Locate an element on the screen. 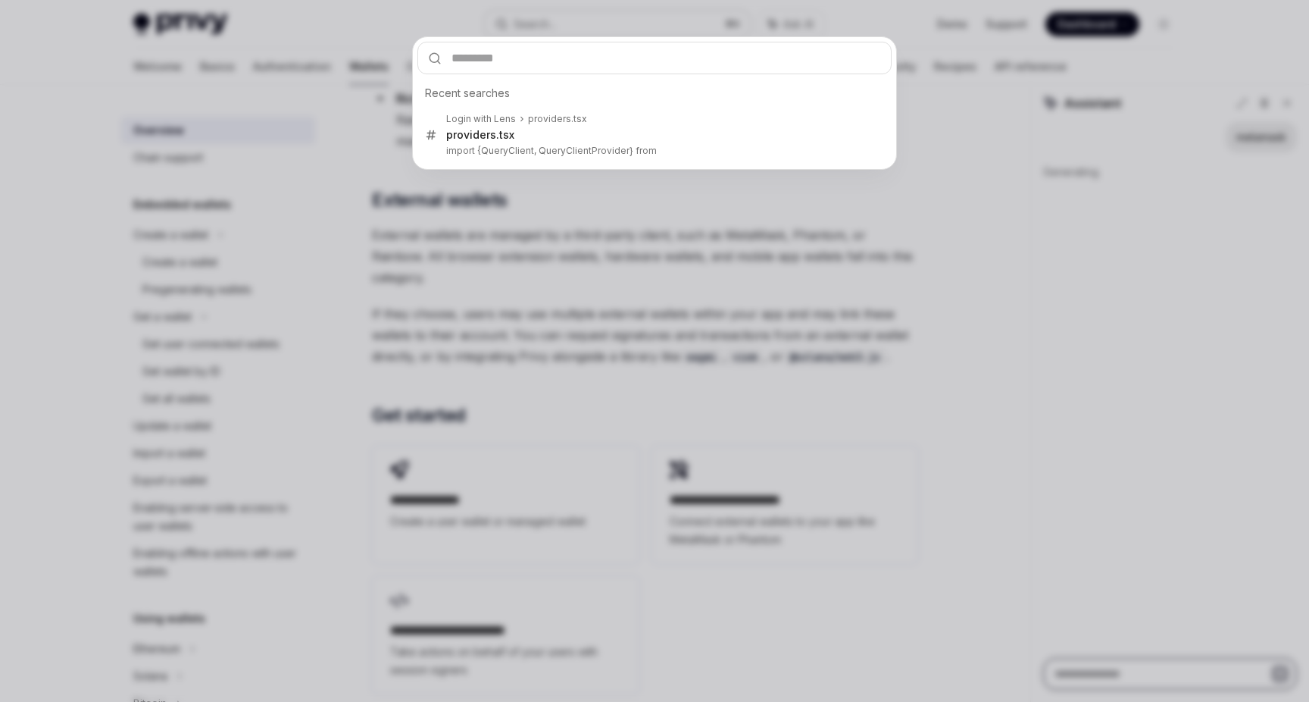 The height and width of the screenshot is (702, 1309). span: Recent searches is located at coordinates (467, 93).